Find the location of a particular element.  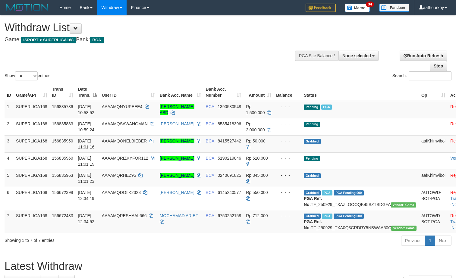

select: Showentries is located at coordinates (26, 76).